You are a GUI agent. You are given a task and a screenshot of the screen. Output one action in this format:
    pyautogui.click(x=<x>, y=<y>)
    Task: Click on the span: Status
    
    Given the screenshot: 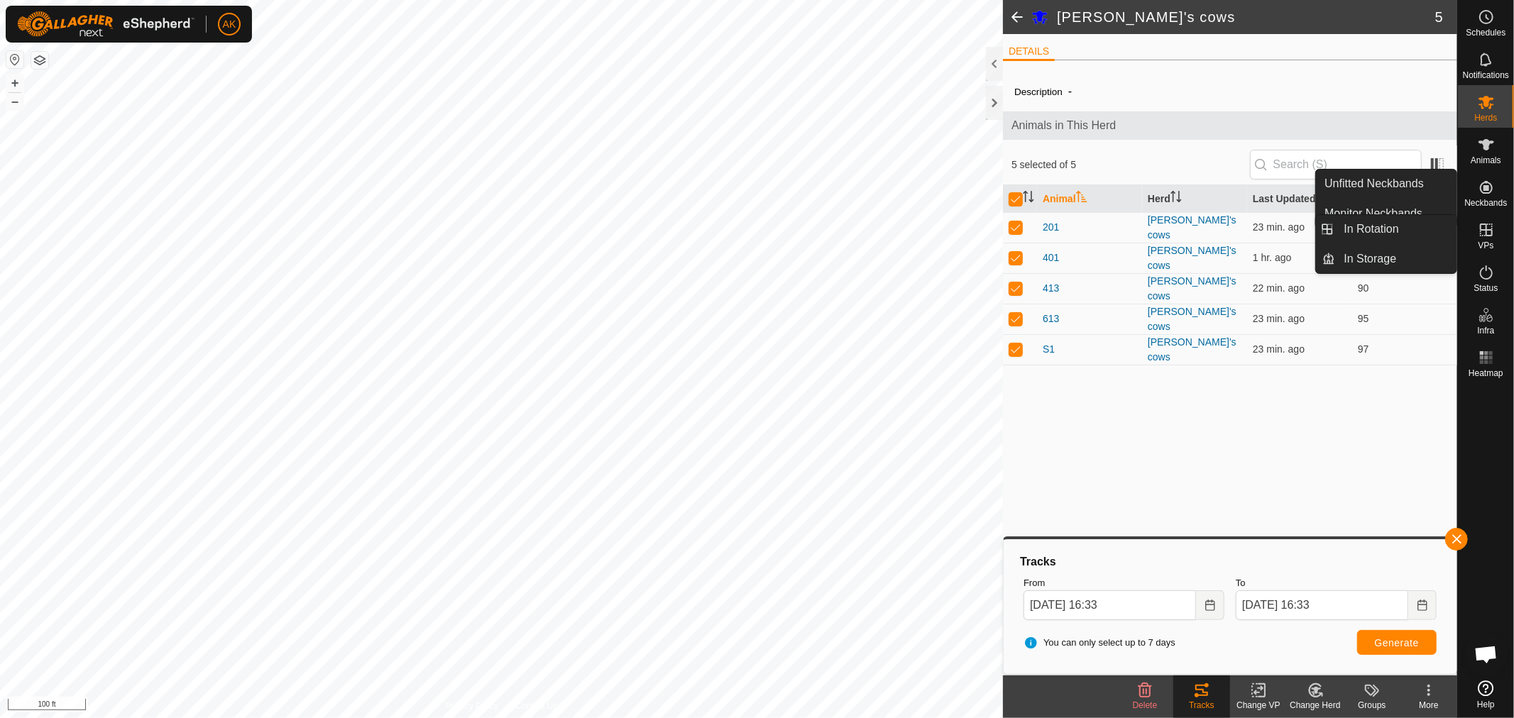 What is the action you would take?
    pyautogui.click(x=1486, y=288)
    